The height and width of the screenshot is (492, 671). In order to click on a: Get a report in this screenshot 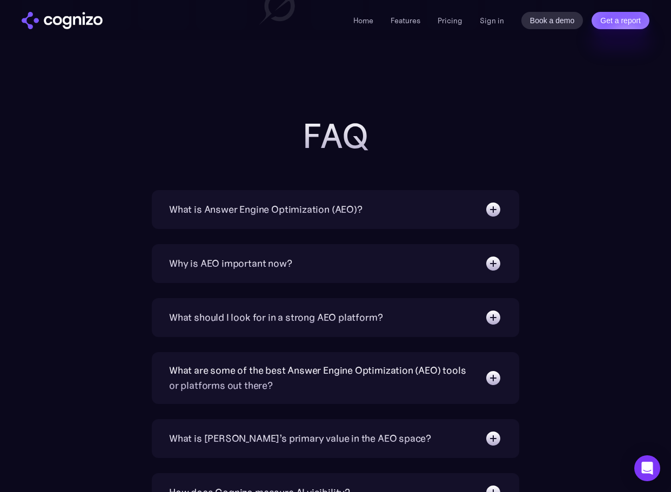, I will do `click(621, 21)`.